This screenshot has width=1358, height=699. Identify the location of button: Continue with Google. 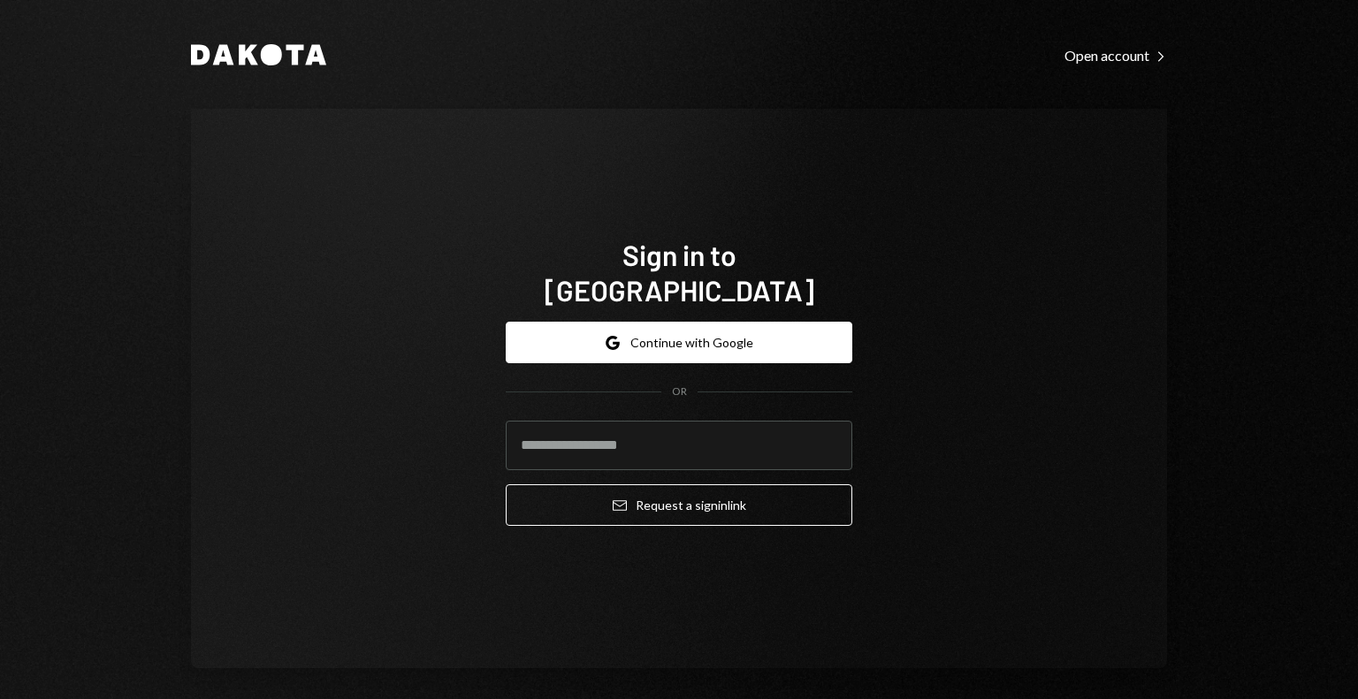
(679, 342).